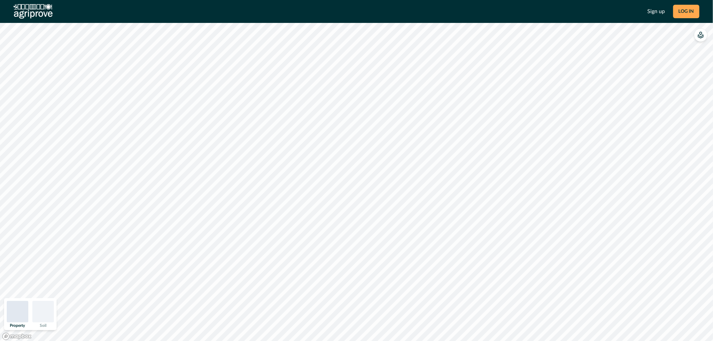 This screenshot has width=713, height=341. Describe the element at coordinates (18, 326) in the screenshot. I see `p: Property` at that location.